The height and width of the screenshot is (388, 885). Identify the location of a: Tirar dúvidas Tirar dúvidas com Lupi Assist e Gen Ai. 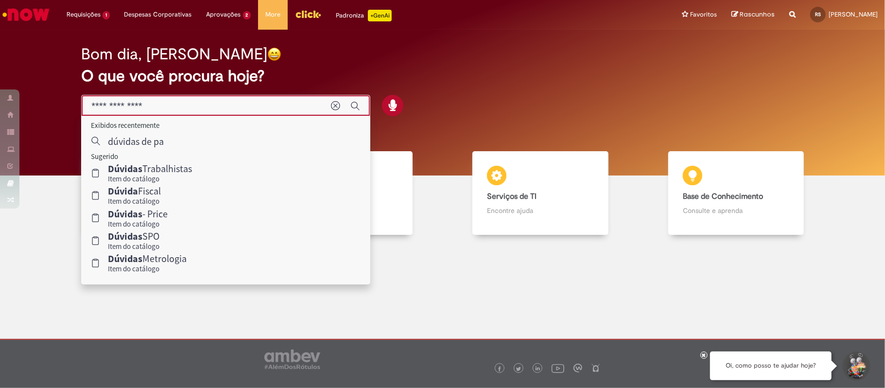
(149, 193).